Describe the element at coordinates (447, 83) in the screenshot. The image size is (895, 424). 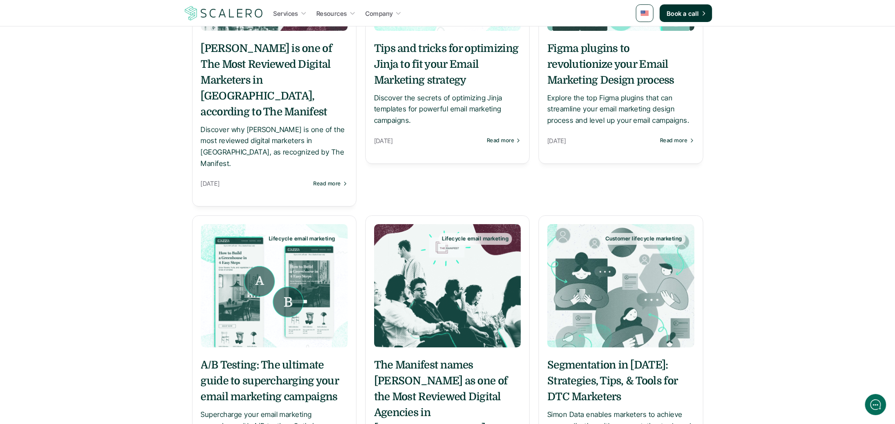
I see `a: Tips and tricks for optimizing Jinja to fit your Email Marketing strategyDiscover the secrets of ...` at that location.